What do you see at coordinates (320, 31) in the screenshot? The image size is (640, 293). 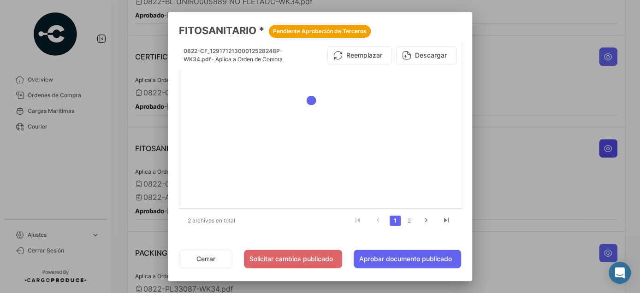 I see `span: Pendiente Aprobación de Terceros` at bounding box center [320, 31].